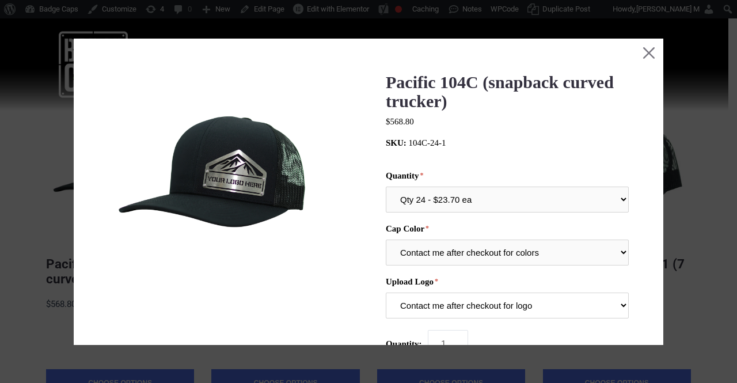  Describe the element at coordinates (507, 176) in the screenshot. I see `label: Quantity` at that location.